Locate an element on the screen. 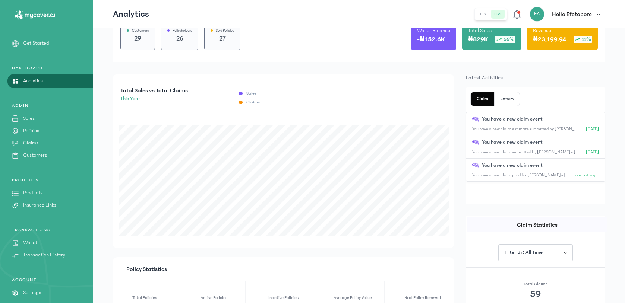 This screenshot has width=625, height=303. p: Total Policies is located at coordinates (144, 298).